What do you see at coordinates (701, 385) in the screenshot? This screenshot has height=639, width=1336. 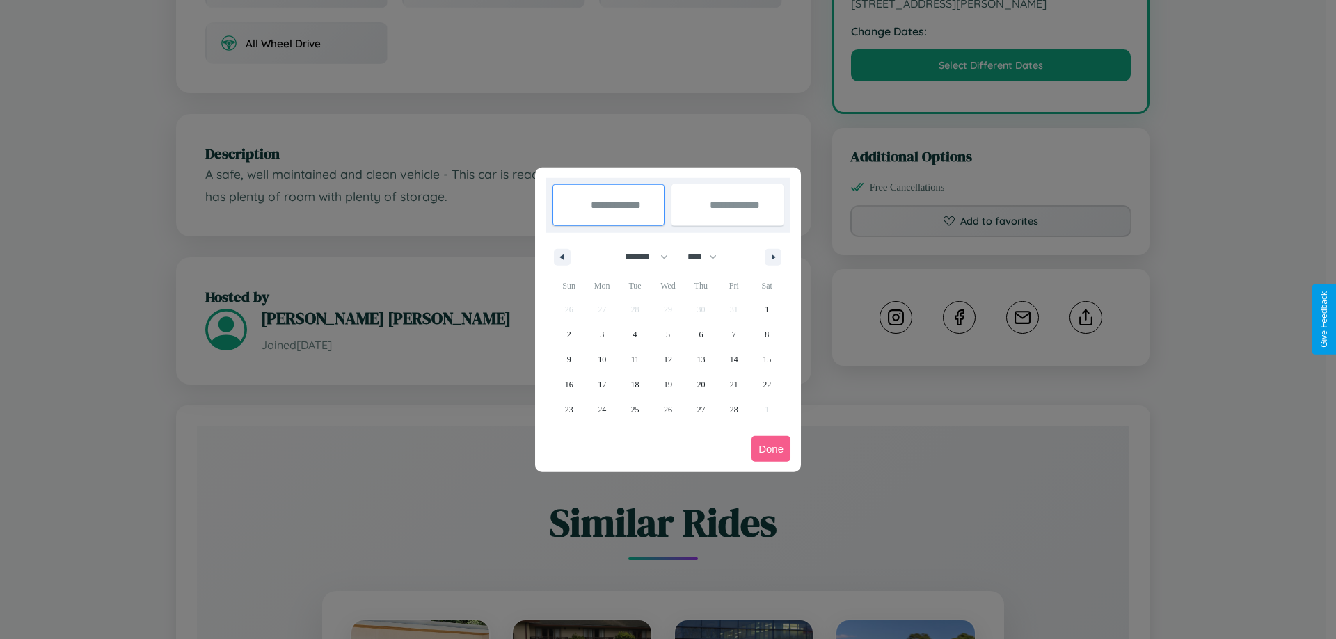 I see `span: 20` at bounding box center [701, 385].